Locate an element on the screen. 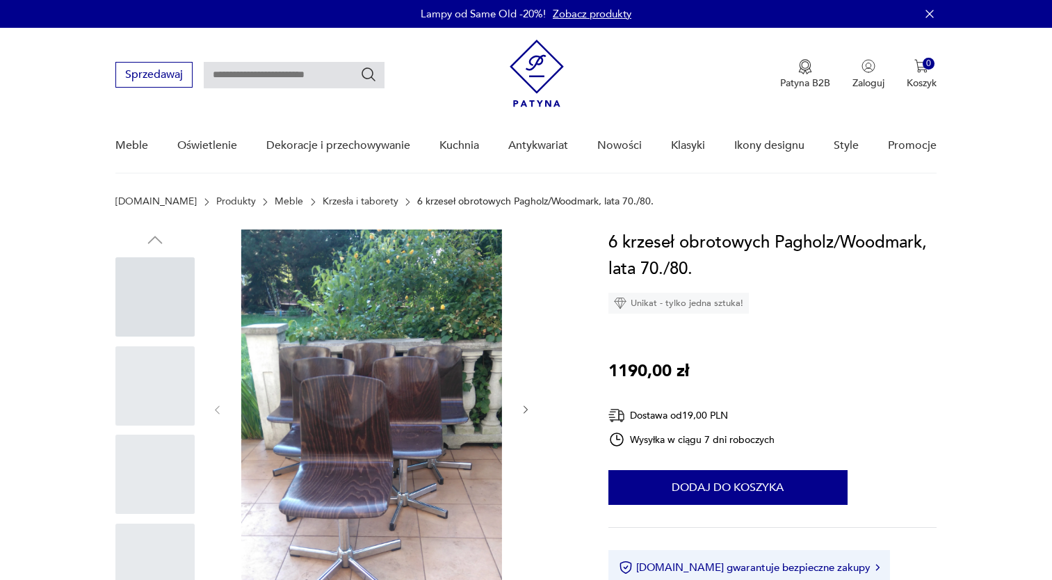  a: Sprzedawaj is located at coordinates (154, 76).